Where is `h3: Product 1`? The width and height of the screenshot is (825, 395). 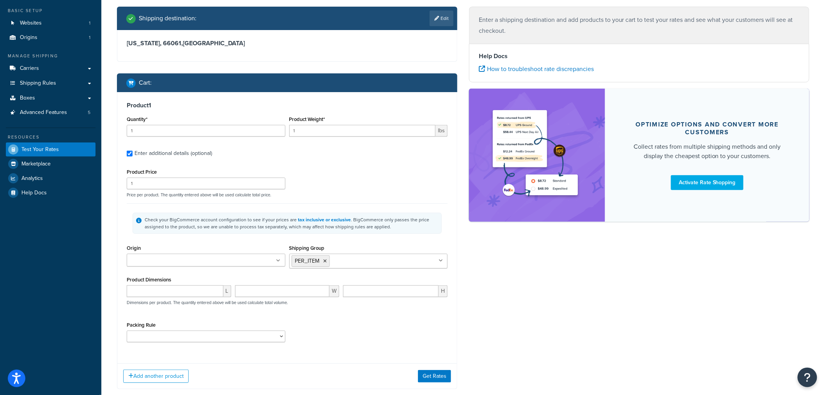 h3: Product 1 is located at coordinates (287, 105).